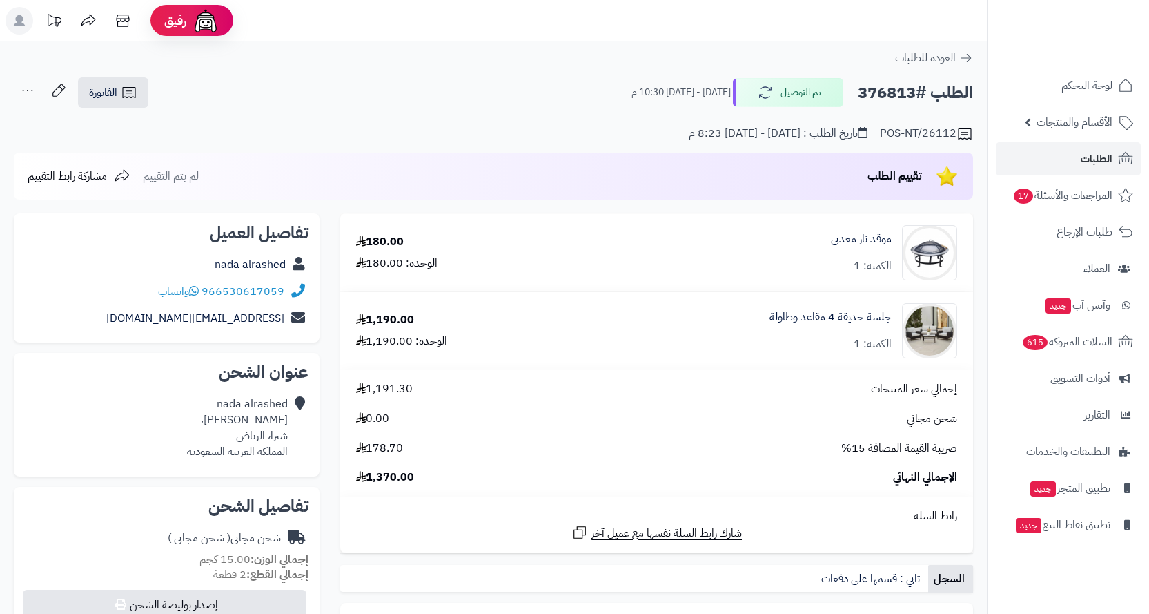 This screenshot has height=614, width=1149. I want to click on strong: إجمالي القطع:, so click(277, 574).